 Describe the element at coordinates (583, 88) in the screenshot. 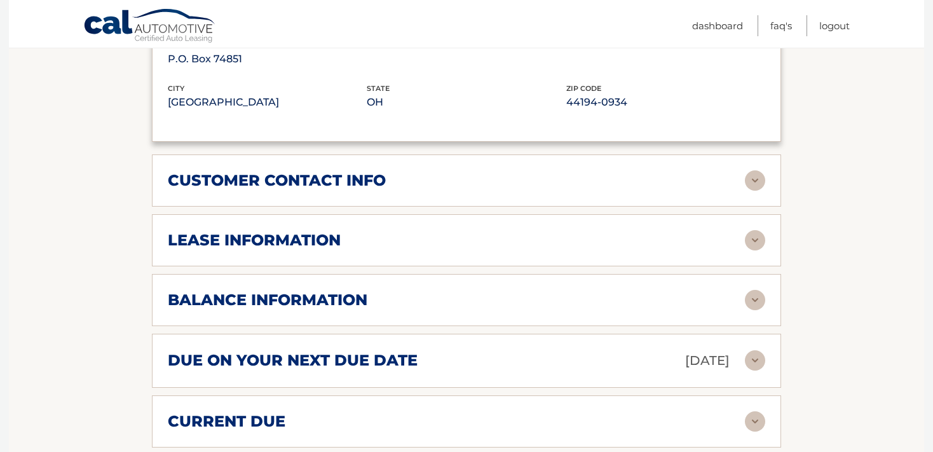

I see `span: zip code` at that location.